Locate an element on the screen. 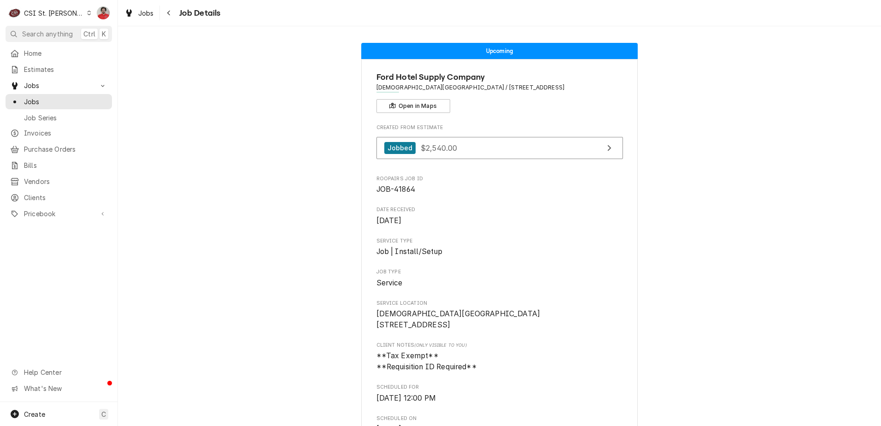 Image resolution: width=881 pixels, height=426 pixels. span: Clients is located at coordinates (65, 197).